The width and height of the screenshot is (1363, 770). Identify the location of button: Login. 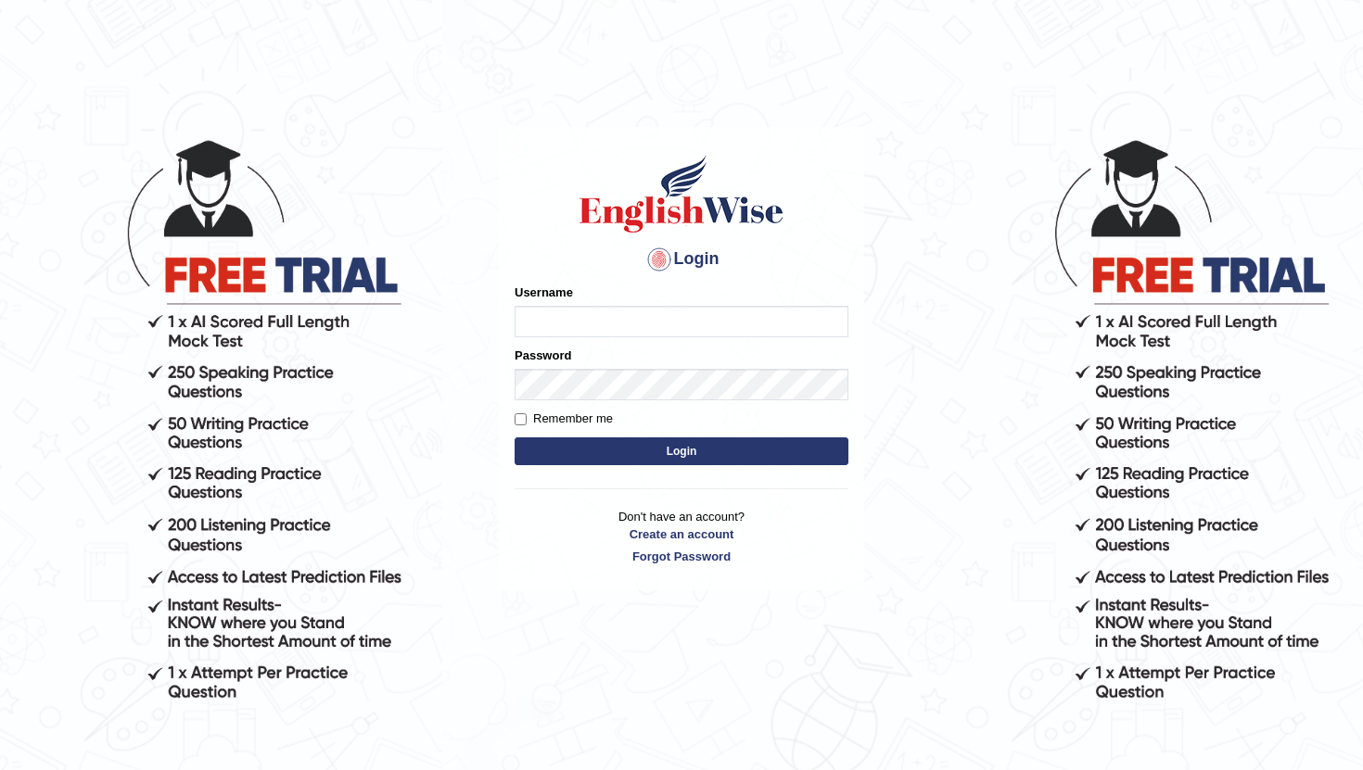
(681, 452).